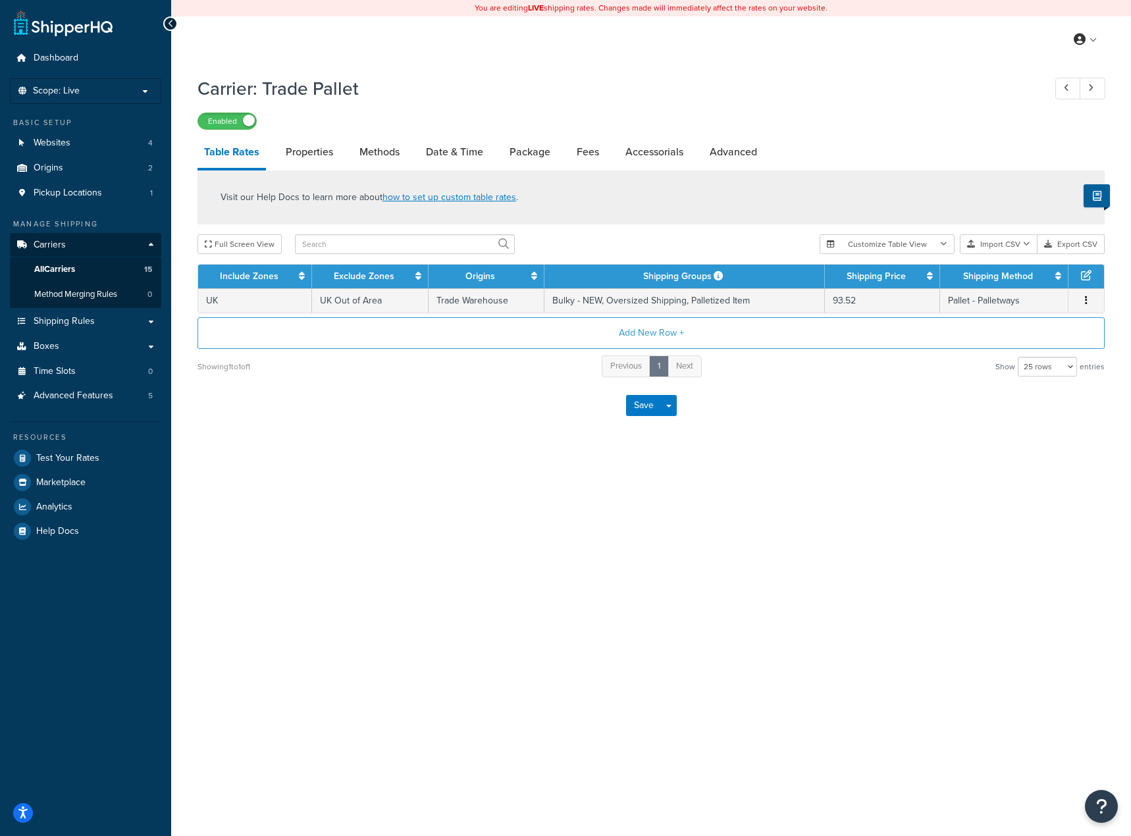 The width and height of the screenshot is (1131, 836). What do you see at coordinates (86, 483) in the screenshot?
I see `a: Marketplace` at bounding box center [86, 483].